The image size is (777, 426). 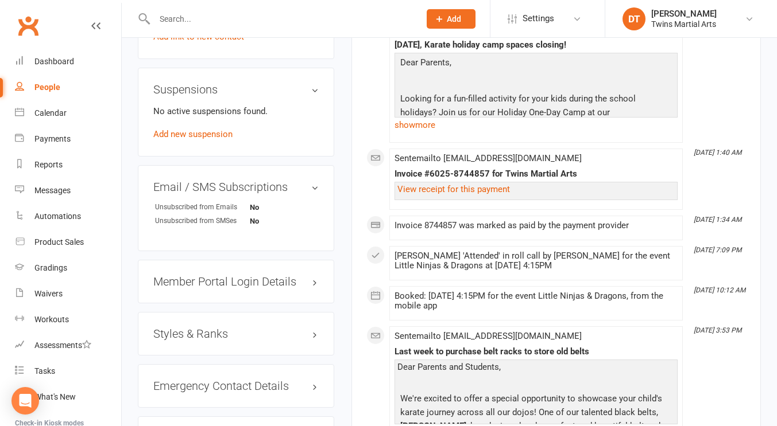 What do you see at coordinates (634, 19) in the screenshot?
I see `div: DT` at bounding box center [634, 19].